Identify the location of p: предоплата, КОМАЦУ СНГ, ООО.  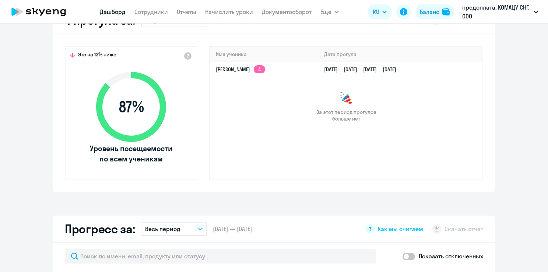
(497, 12).